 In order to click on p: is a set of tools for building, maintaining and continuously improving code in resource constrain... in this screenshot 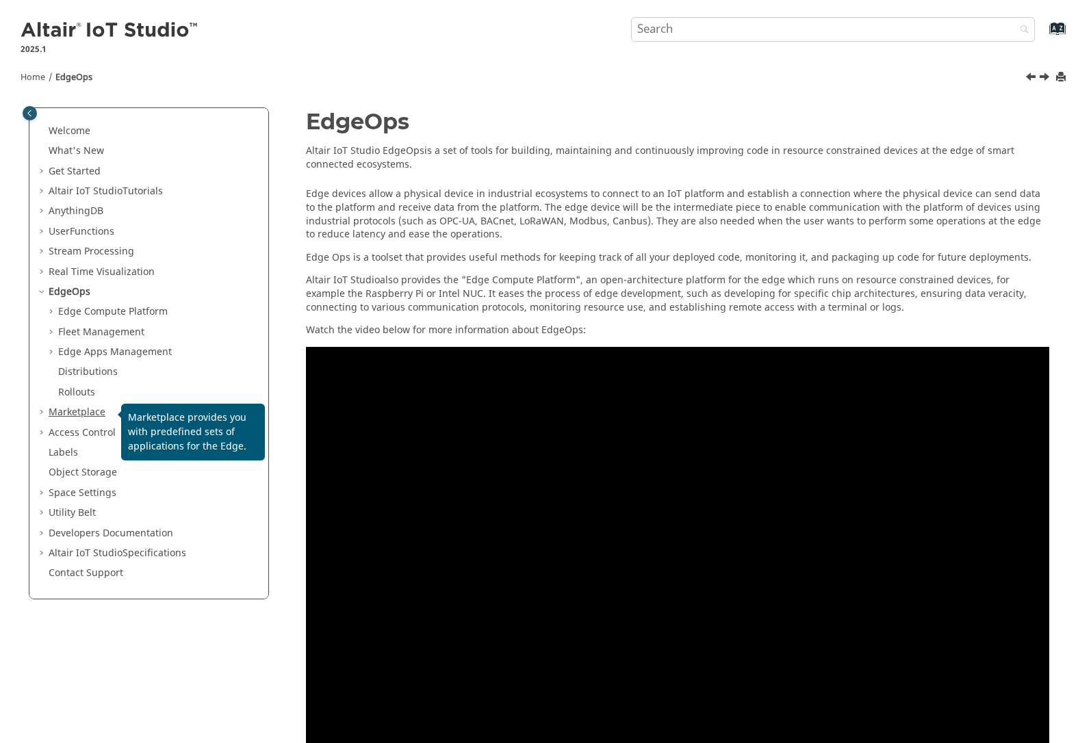, I will do `click(677, 157)`.